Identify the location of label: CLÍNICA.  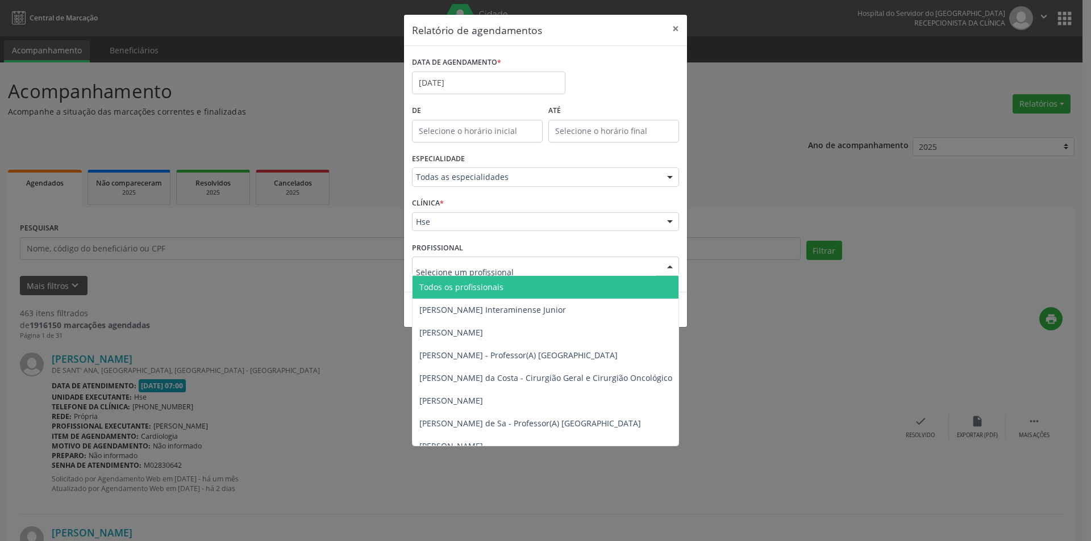
(428, 203).